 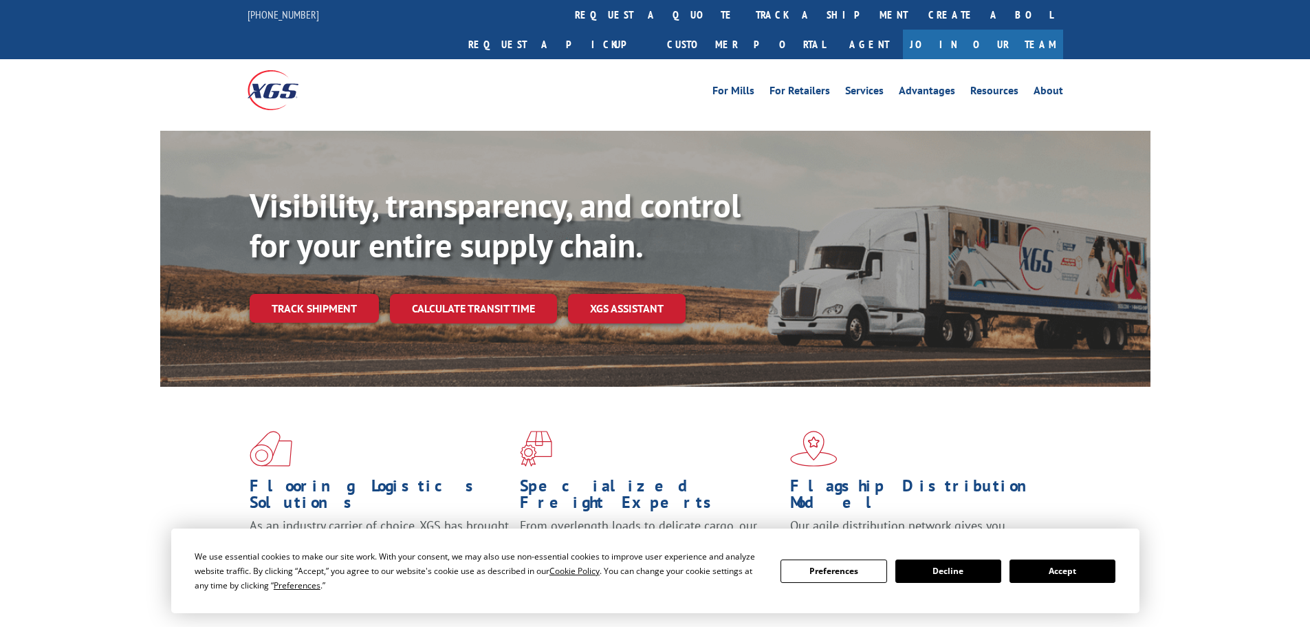 What do you see at coordinates (1063, 571) in the screenshot?
I see `button: Accept` at bounding box center [1063, 571].